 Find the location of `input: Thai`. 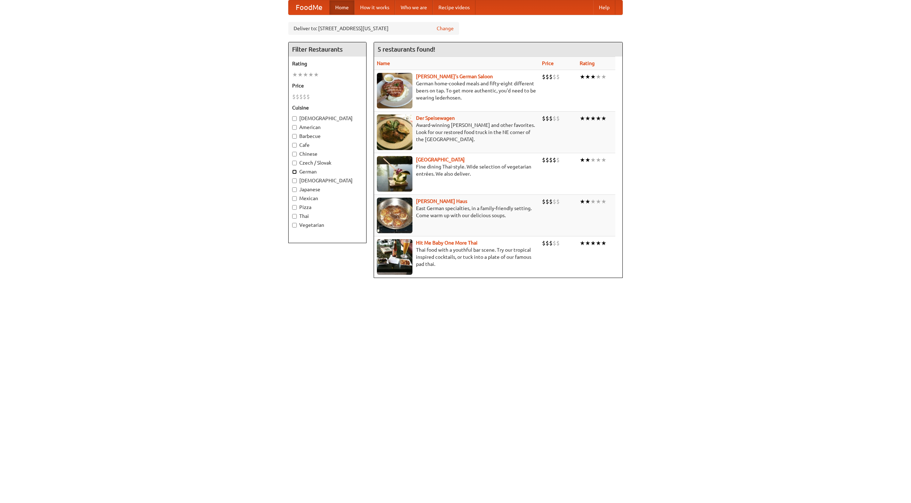

input: Thai is located at coordinates (294, 216).